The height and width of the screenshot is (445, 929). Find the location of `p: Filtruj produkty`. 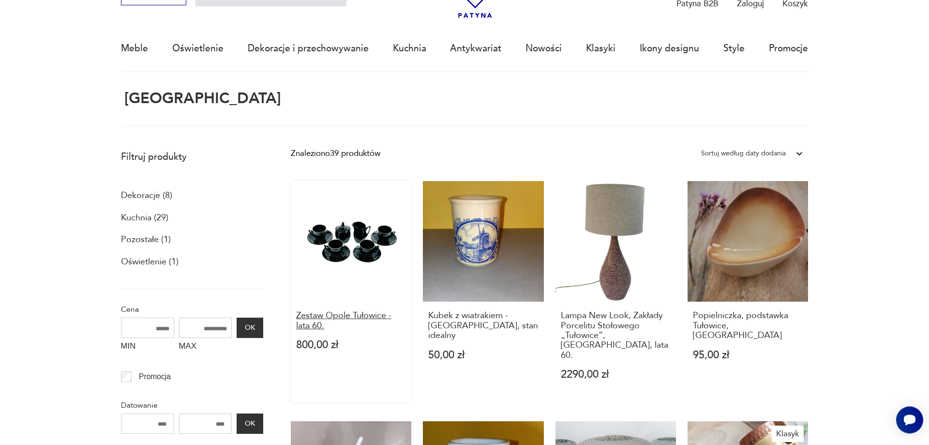

p: Filtruj produkty is located at coordinates (192, 157).